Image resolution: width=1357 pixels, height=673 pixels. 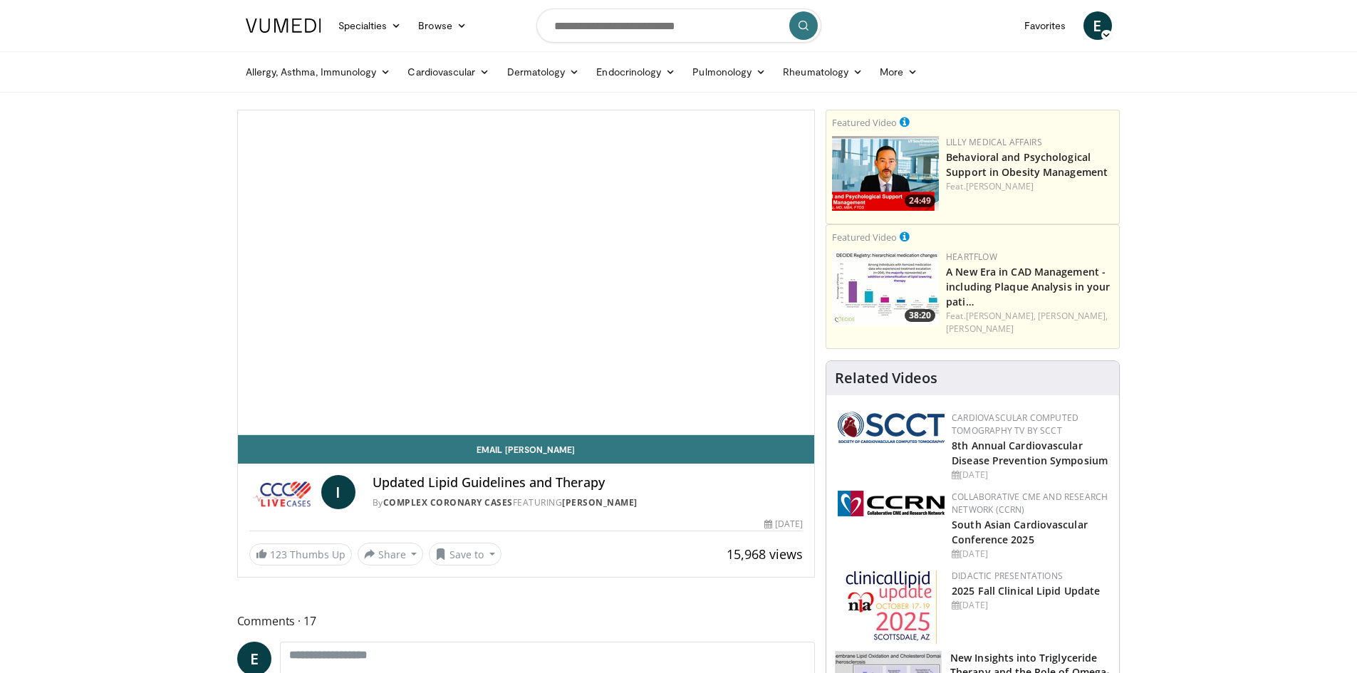 What do you see at coordinates (1020, 532) in the screenshot?
I see `a: South Asian Cardiovascular Conference 2025` at bounding box center [1020, 532].